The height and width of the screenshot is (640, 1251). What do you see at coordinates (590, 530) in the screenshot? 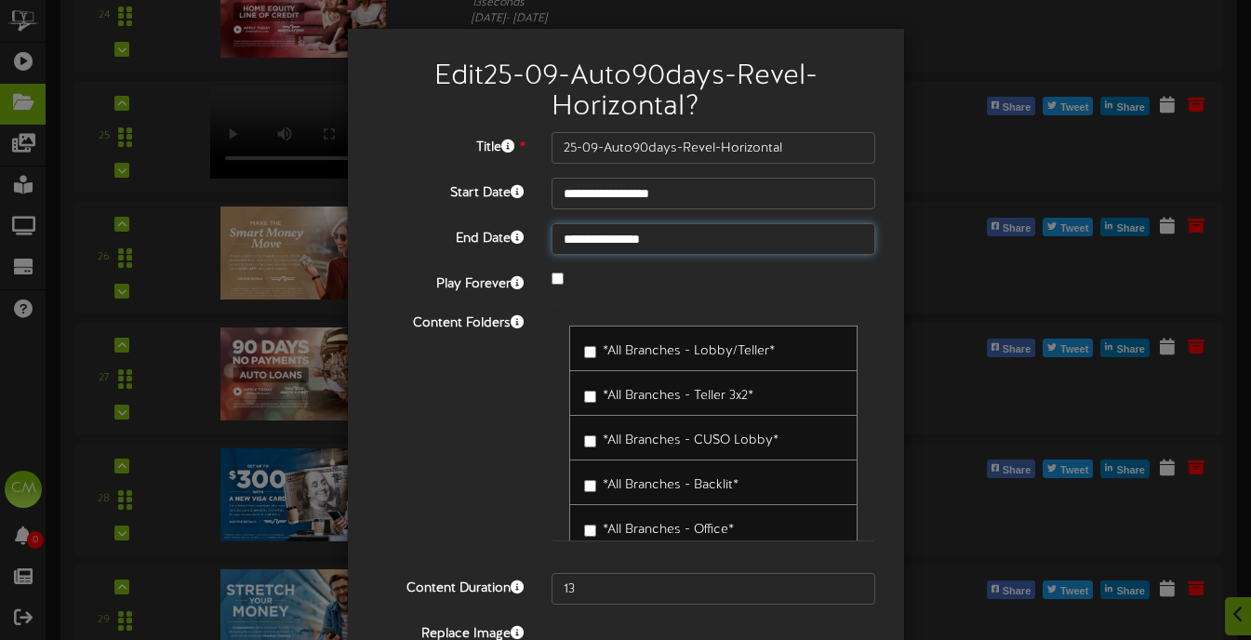
I see `input: *All Branches - Office*` at bounding box center [590, 530].